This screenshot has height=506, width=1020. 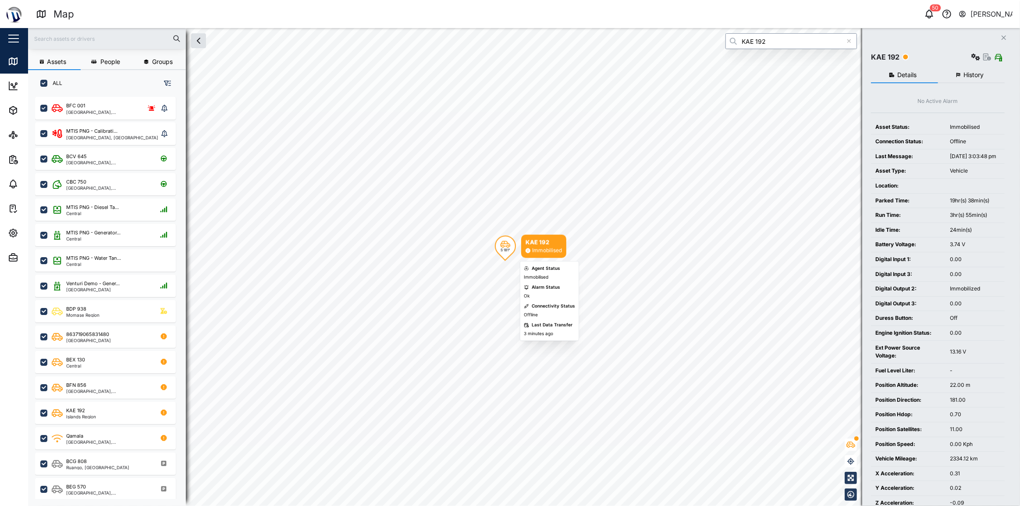 What do you see at coordinates (107, 39) in the screenshot?
I see `input: Search assets or drivers` at bounding box center [107, 39].